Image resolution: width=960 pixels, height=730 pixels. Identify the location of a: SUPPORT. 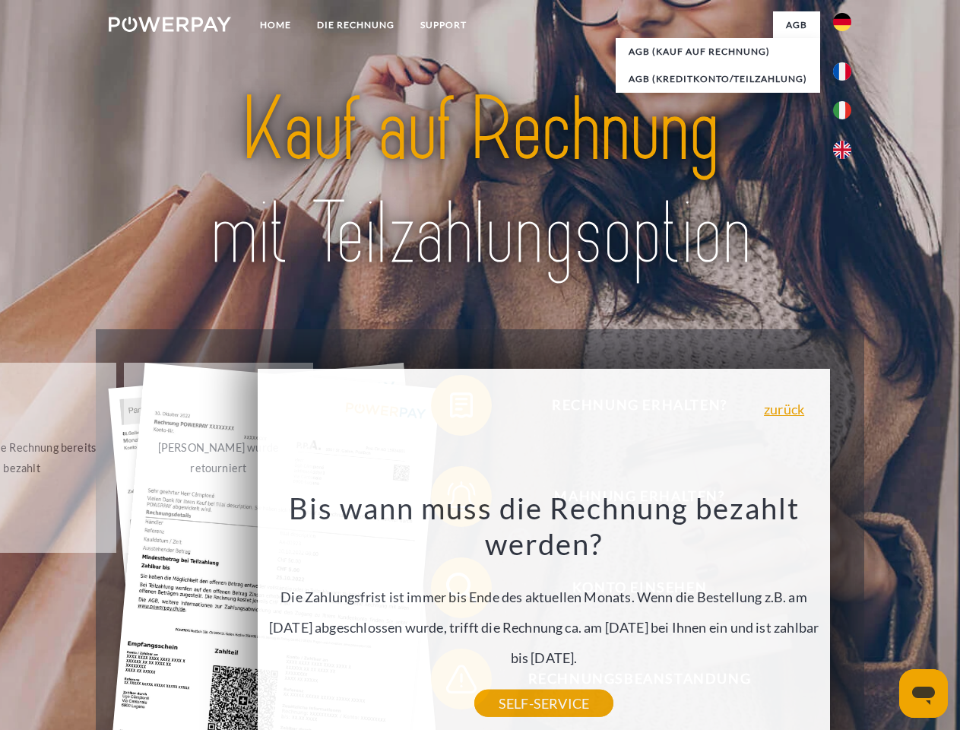
(443, 25).